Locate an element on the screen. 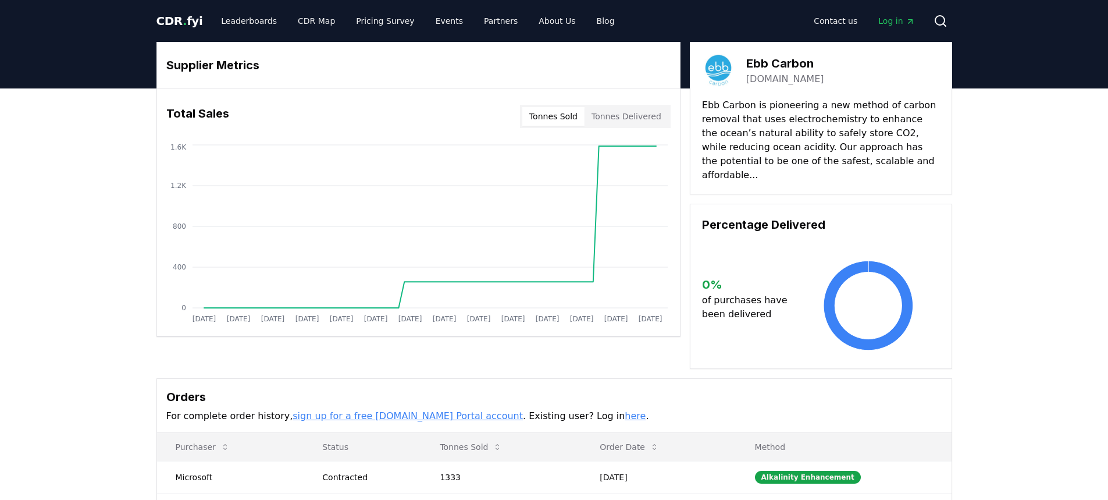 The width and height of the screenshot is (1108, 500). div: Alkalinity Enhancement is located at coordinates (808, 477).